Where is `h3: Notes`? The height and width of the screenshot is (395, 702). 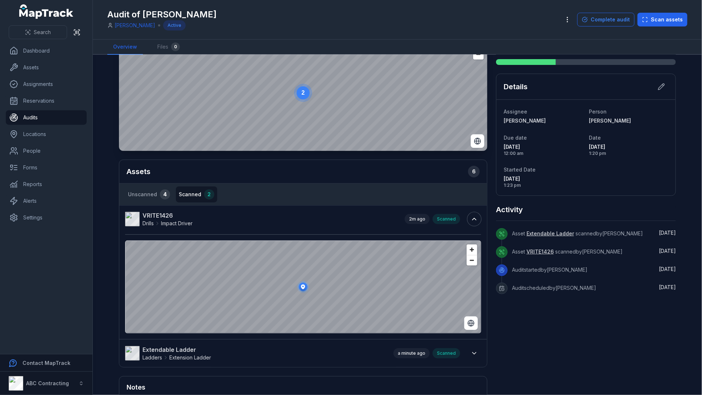 h3: Notes is located at coordinates (136, 387).